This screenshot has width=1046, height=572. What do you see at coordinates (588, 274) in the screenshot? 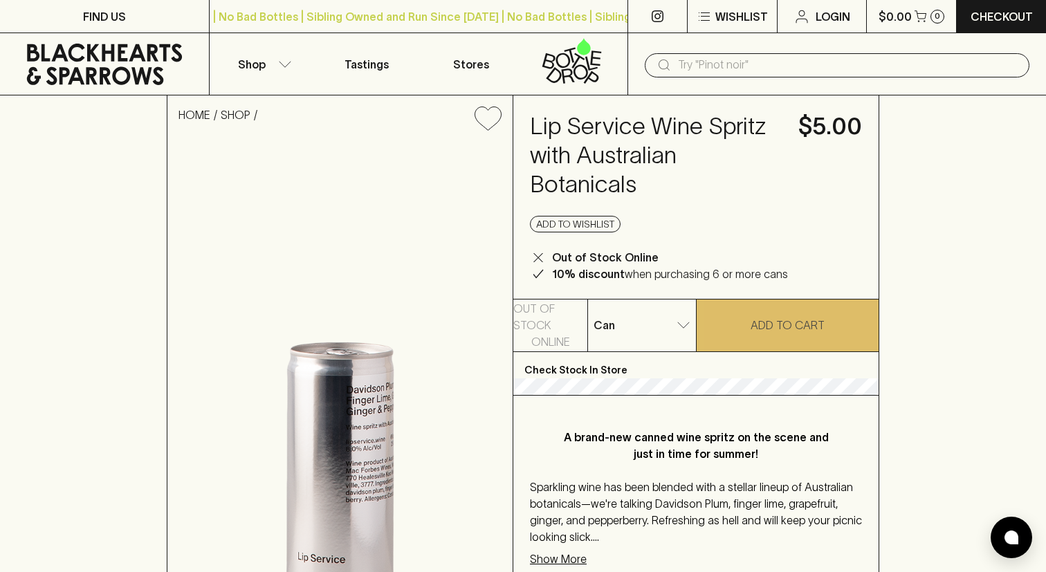
I see `b: 10% discount` at bounding box center [588, 274].